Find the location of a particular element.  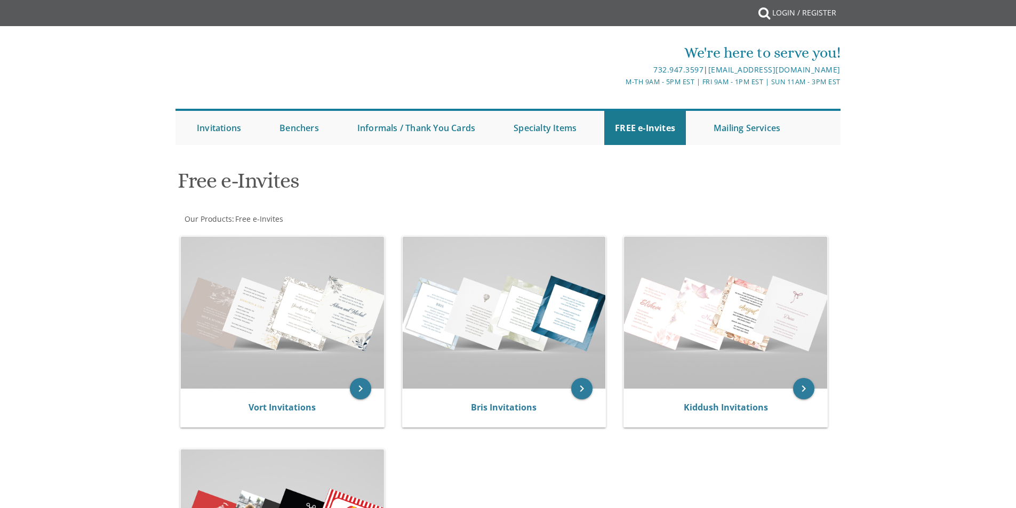

a: 732.947.3597 is located at coordinates (678, 69).